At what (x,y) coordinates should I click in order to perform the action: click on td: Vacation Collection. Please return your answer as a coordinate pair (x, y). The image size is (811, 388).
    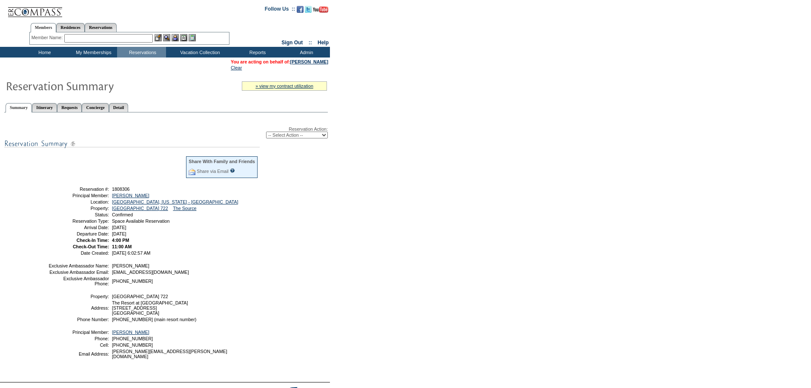
    Looking at the image, I should click on (199, 52).